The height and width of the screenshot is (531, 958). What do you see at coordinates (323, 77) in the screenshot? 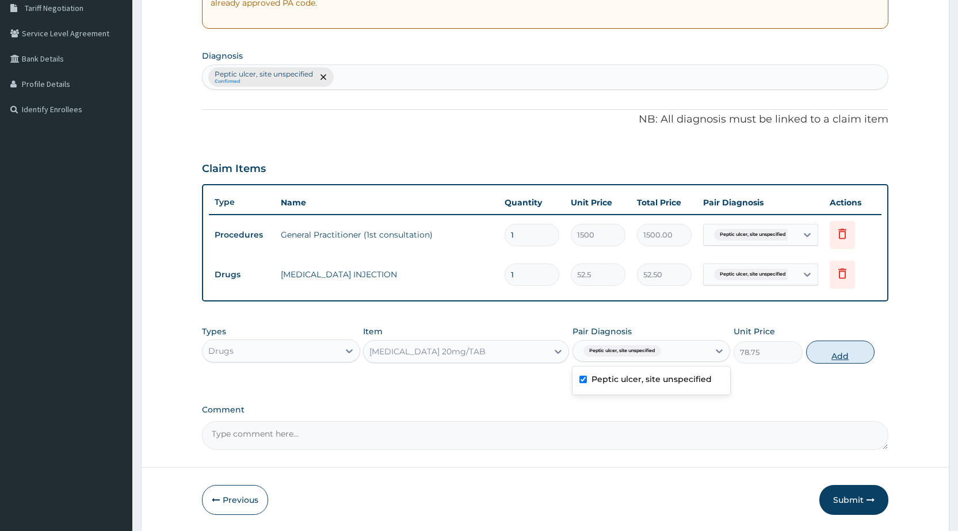
I see `span: remove selection option` at bounding box center [323, 77].